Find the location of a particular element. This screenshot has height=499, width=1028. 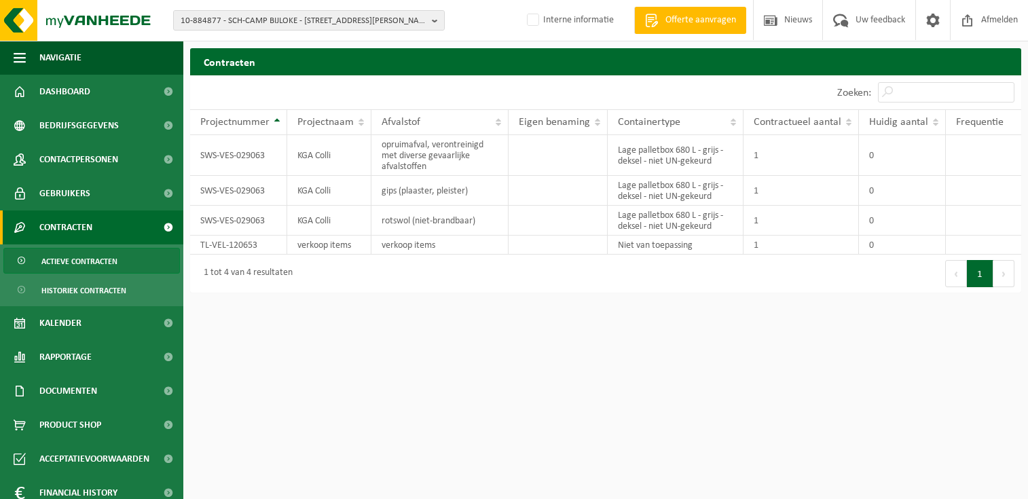

span: Gebruikers is located at coordinates (64, 193).